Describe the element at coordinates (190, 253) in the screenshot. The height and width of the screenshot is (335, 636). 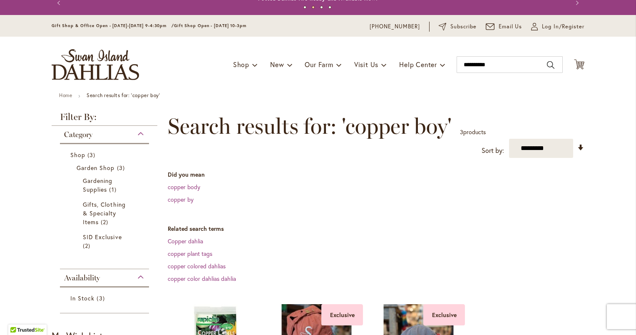
I see `a: copper plant tags` at that location.